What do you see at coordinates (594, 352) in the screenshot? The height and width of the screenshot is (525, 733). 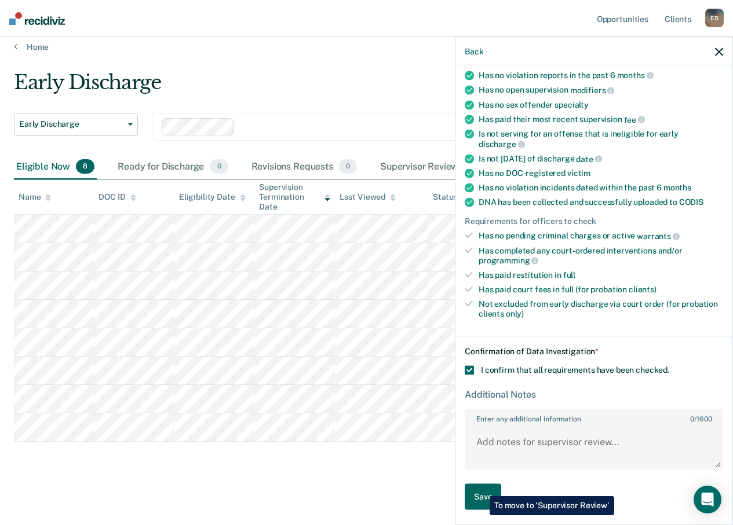 I see `div: Confirmation of Data Investigation` at bounding box center [594, 352].